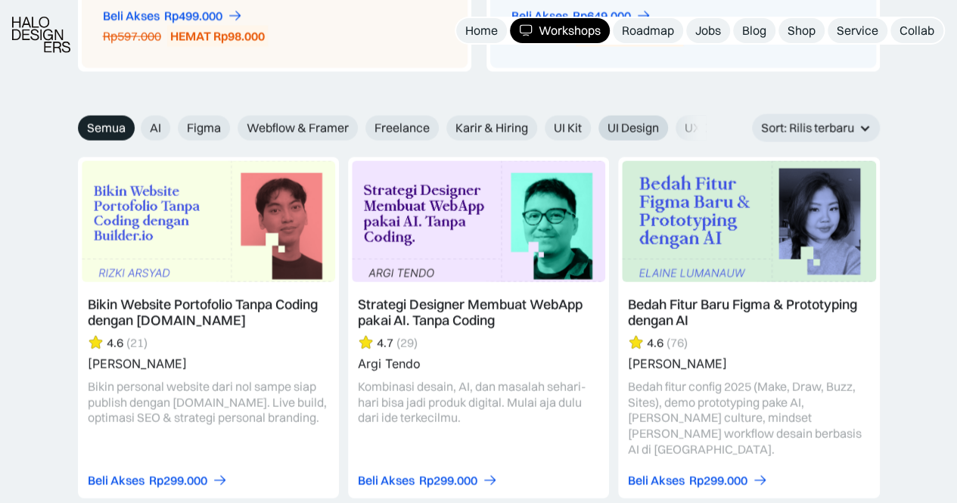 This screenshot has width=957, height=503. I want to click on a: Jobs, so click(708, 30).